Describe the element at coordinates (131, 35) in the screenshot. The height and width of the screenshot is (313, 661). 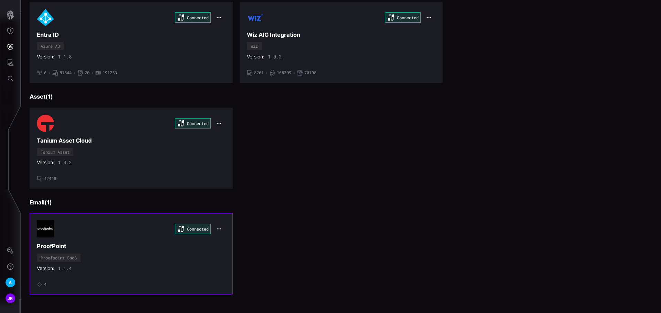
I see `h3: Entra ID` at that location.